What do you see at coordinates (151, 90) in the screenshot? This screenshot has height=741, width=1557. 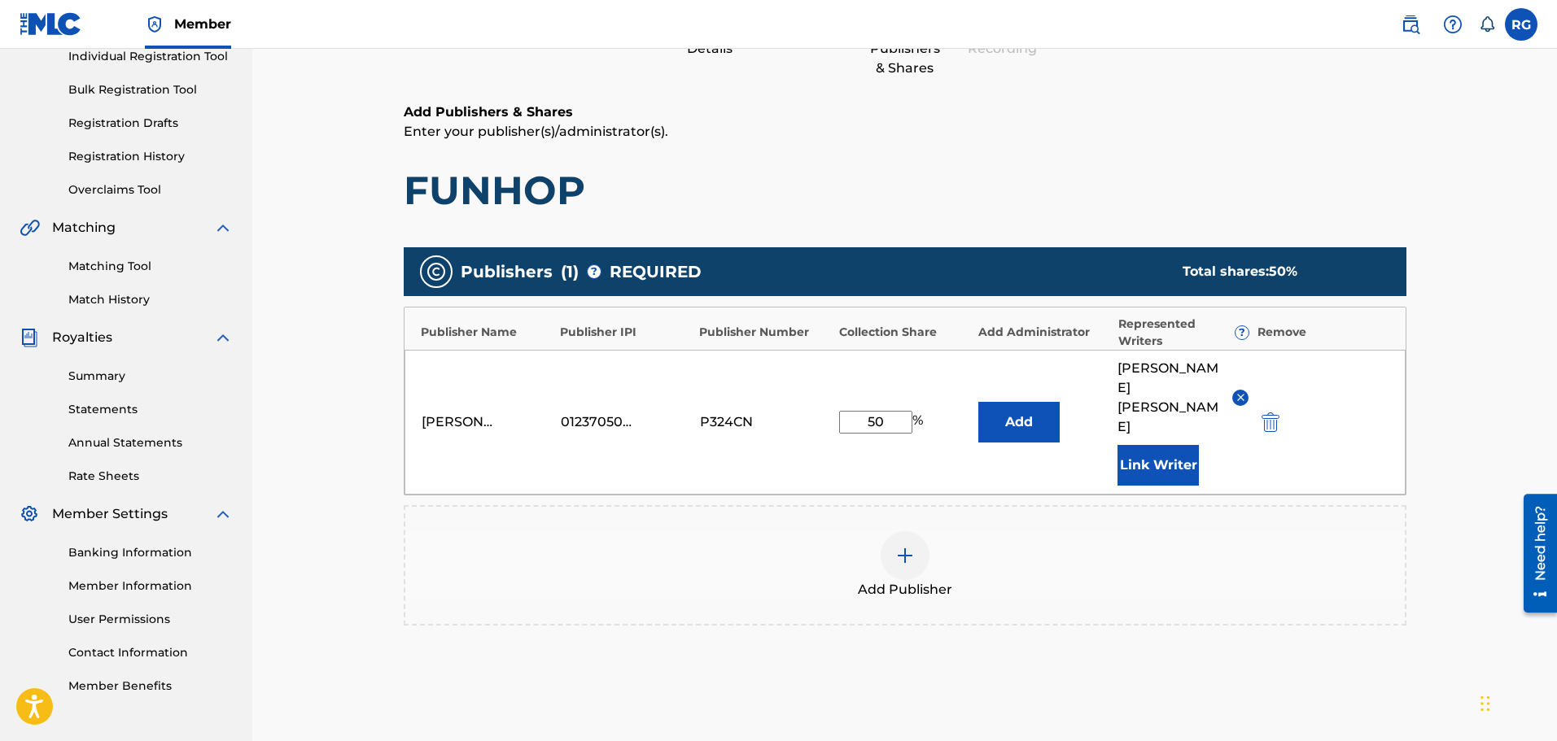 I see `a: Bulk Registration Tool` at bounding box center [151, 90].